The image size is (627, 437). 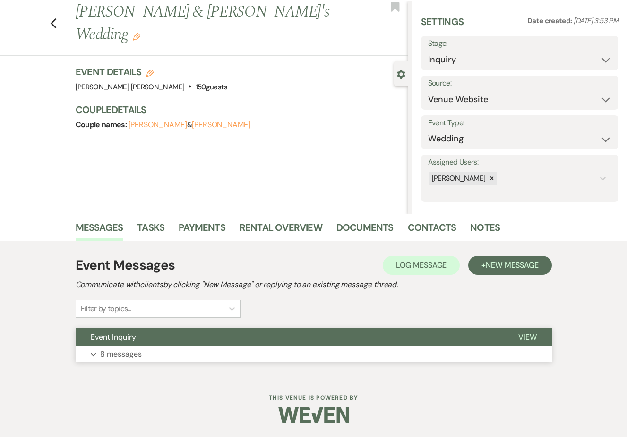 What do you see at coordinates (512, 265) in the screenshot?
I see `span: New Message` at bounding box center [512, 265].